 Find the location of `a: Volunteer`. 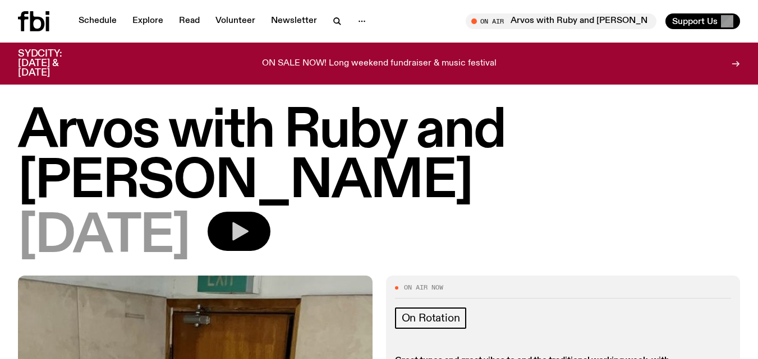

a: Volunteer is located at coordinates (235, 21).